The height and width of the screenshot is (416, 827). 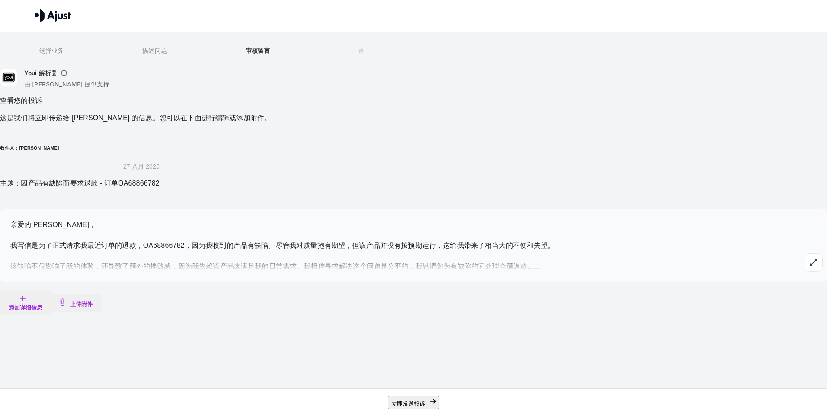 What do you see at coordinates (76, 303) in the screenshot?
I see `button: 上传附件` at bounding box center [76, 303].